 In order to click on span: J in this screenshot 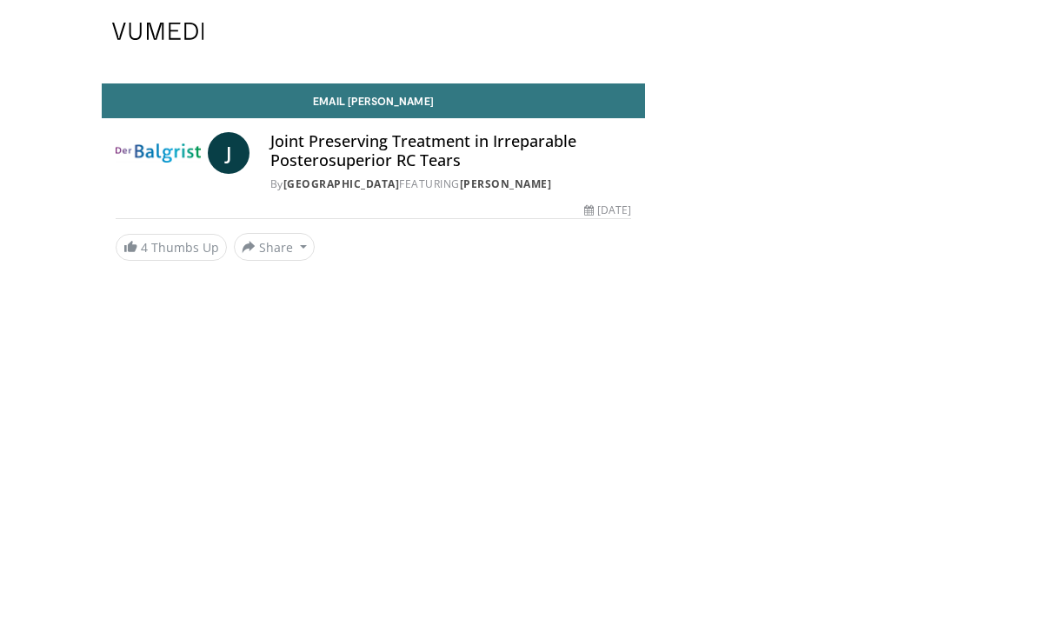, I will do `click(229, 153)`.